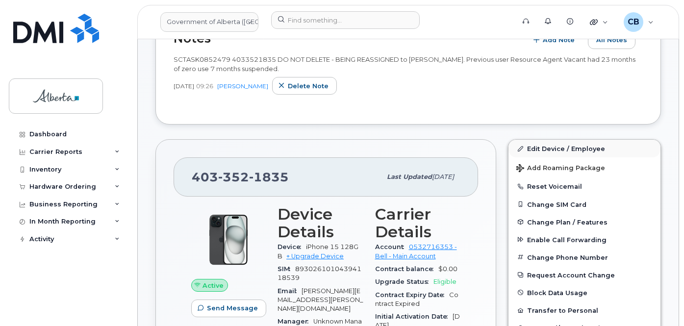 The width and height of the screenshot is (684, 326). Describe the element at coordinates (555, 40) in the screenshot. I see `button: Add Note` at that location.